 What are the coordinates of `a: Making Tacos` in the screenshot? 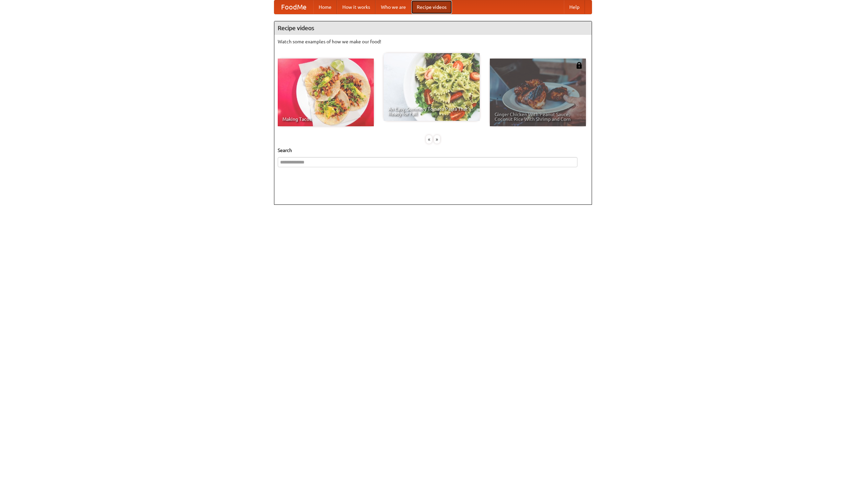 It's located at (326, 92).